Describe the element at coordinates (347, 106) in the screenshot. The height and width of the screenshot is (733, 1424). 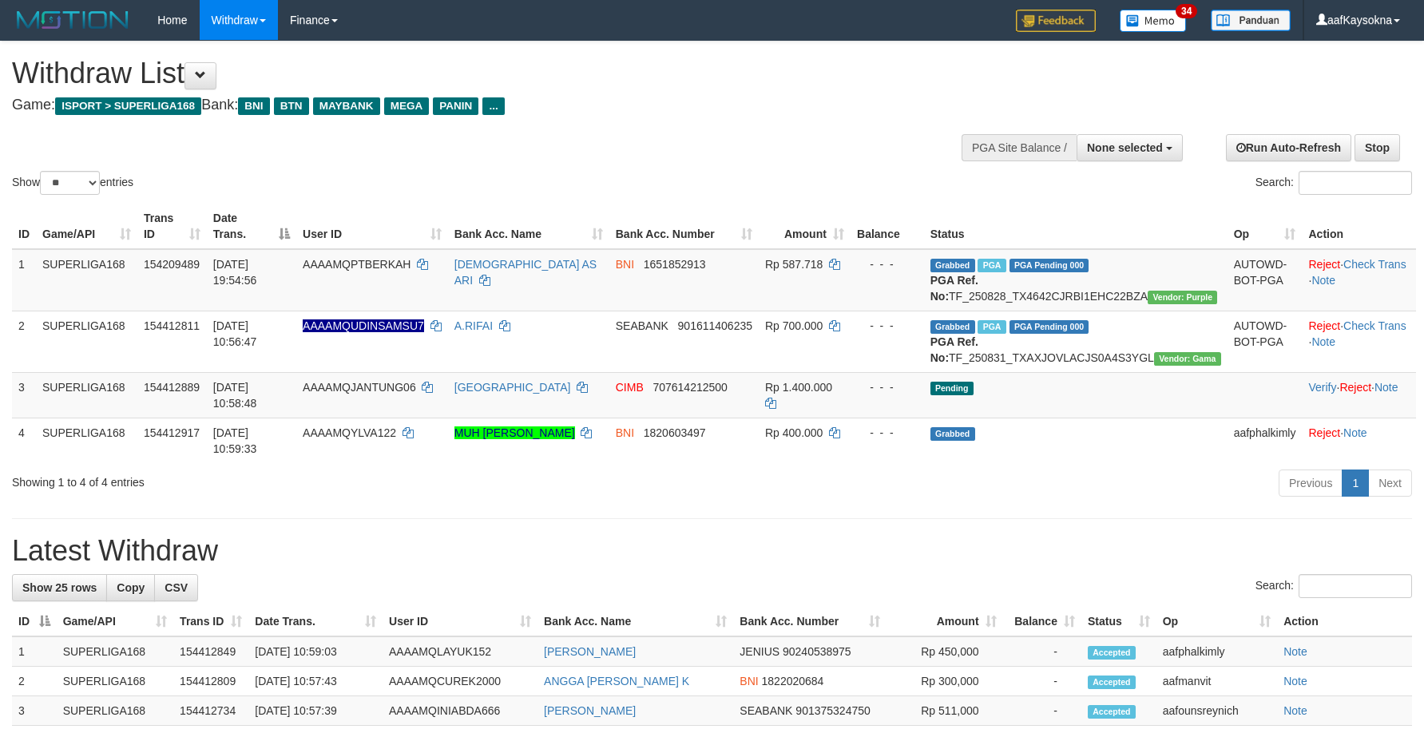
I see `span: MAYBANK` at that location.